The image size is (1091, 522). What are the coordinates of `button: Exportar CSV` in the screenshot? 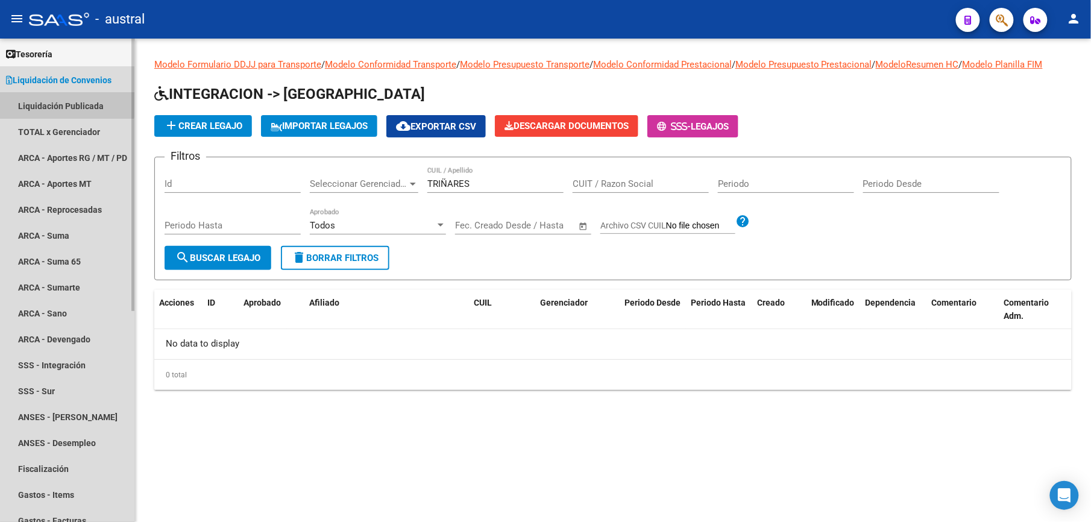 It's located at (436, 126).